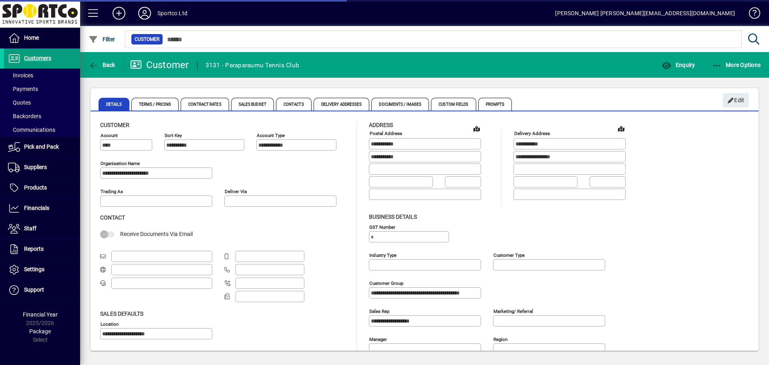 The image size is (769, 365). What do you see at coordinates (20, 75) in the screenshot?
I see `span: Invoices` at bounding box center [20, 75].